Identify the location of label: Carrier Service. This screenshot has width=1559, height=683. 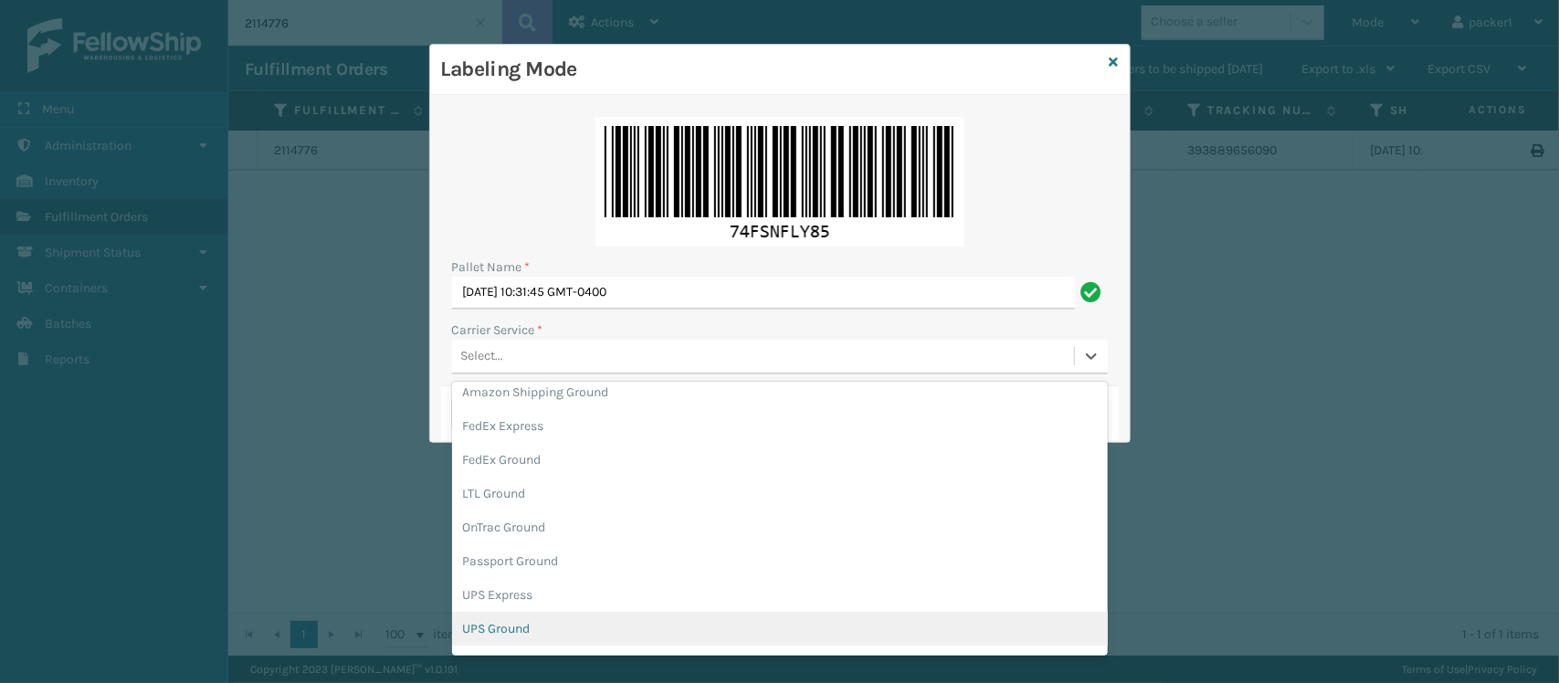
(498, 330).